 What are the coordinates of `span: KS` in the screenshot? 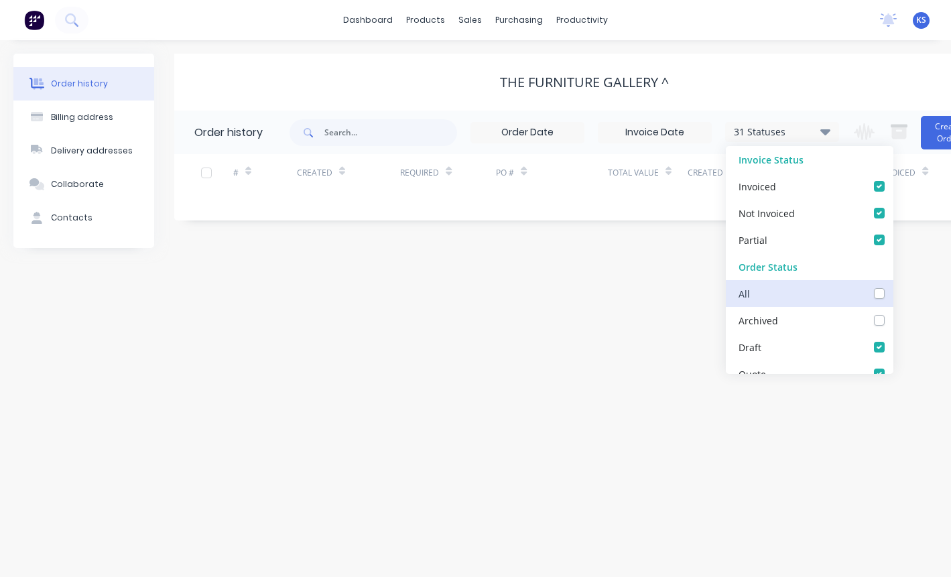 It's located at (921, 20).